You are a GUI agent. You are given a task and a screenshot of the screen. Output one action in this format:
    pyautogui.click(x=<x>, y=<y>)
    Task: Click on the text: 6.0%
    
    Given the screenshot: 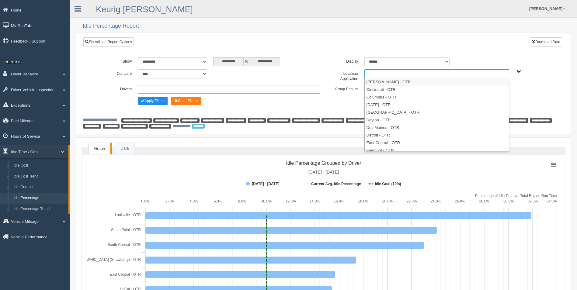 What is the action you would take?
    pyautogui.click(x=218, y=201)
    